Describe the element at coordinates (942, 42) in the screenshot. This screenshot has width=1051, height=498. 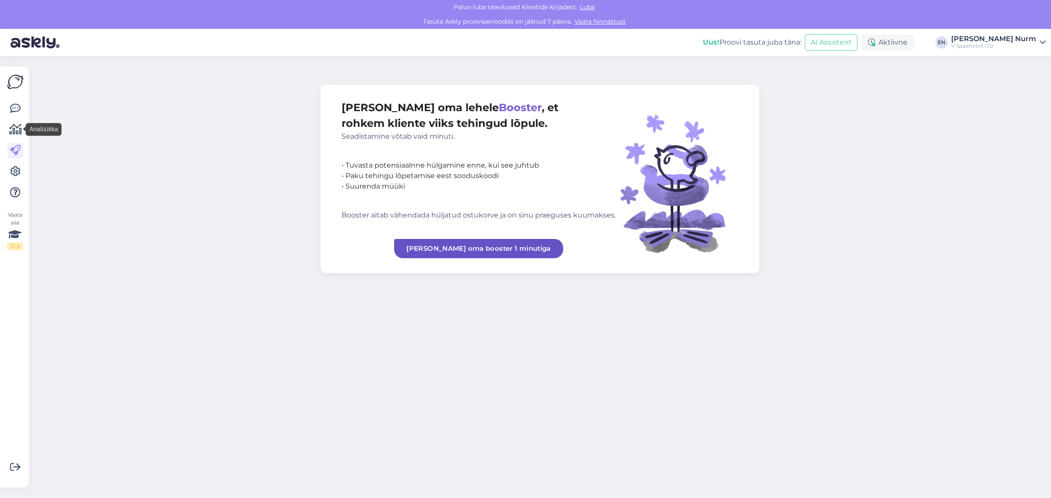
I see `div: EN` at that location.